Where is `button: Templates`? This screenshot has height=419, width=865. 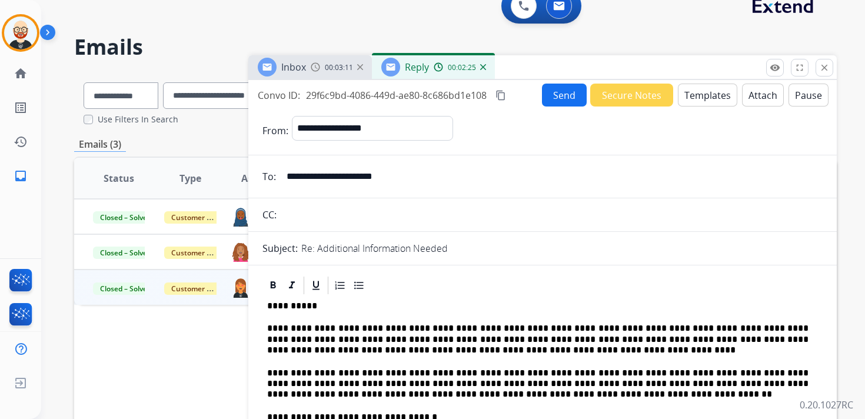
button: Templates is located at coordinates (708, 95).